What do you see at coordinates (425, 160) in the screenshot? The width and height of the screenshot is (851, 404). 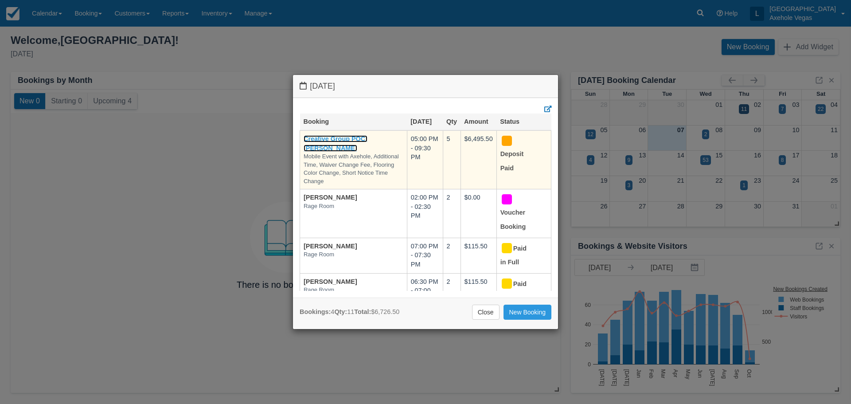 I see `td: 05:00 PM - 09:30 PM` at bounding box center [425, 160].